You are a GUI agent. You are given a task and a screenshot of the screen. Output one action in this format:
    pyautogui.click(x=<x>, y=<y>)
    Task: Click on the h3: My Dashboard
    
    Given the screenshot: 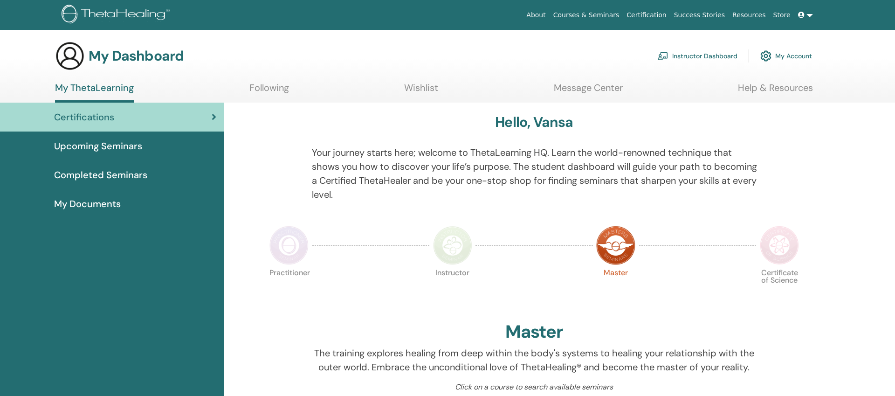 What is the action you would take?
    pyautogui.click(x=136, y=56)
    